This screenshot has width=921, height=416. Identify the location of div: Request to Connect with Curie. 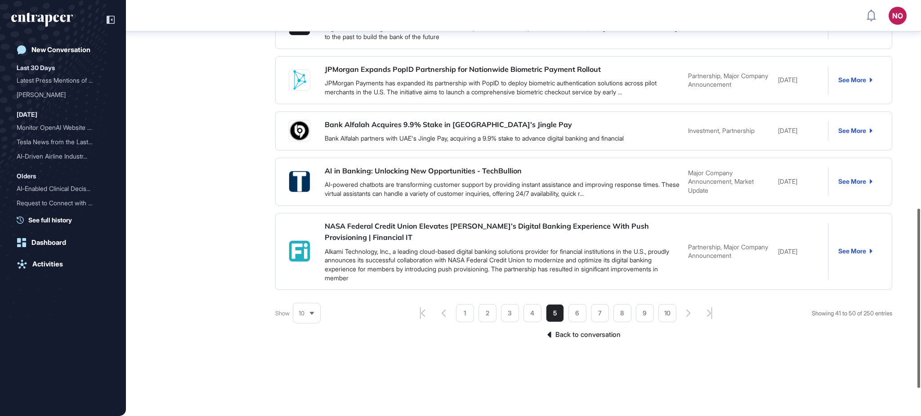
(63, 203).